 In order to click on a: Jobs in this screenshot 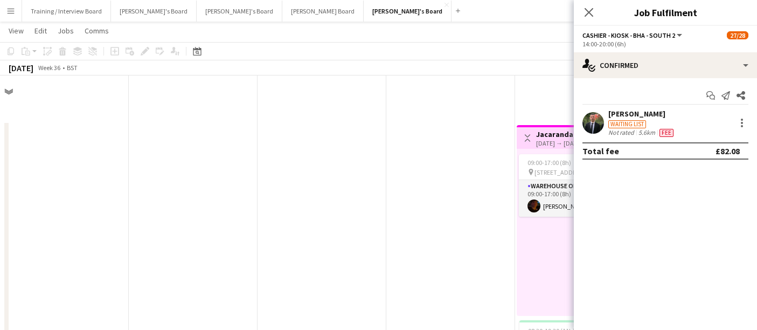, I will do `click(66, 31)`.